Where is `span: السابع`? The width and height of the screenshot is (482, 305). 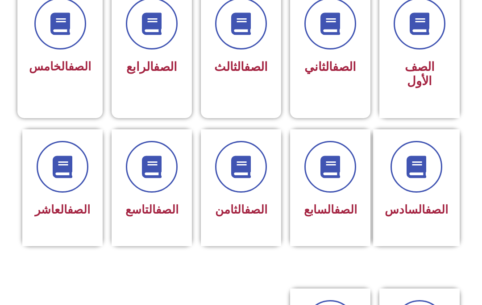
span: السابع is located at coordinates (330, 210).